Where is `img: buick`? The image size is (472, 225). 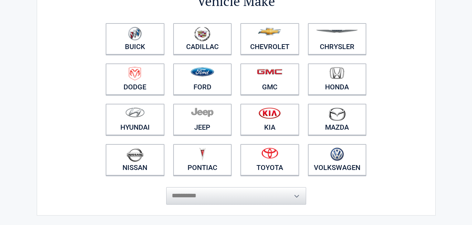 img: buick is located at coordinates (135, 34).